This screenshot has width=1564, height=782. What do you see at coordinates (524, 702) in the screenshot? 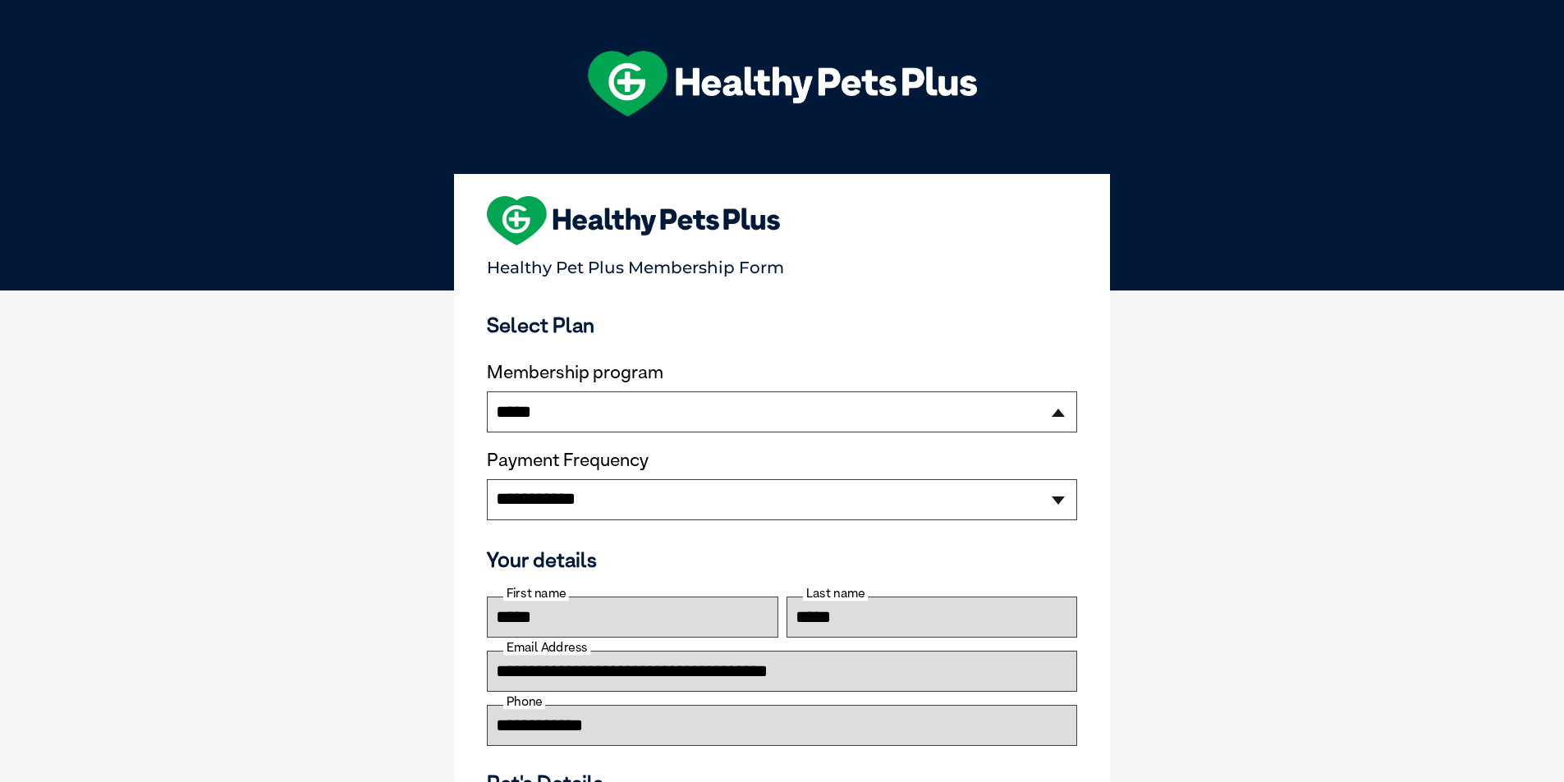
I see `label: Phone` at bounding box center [524, 702].